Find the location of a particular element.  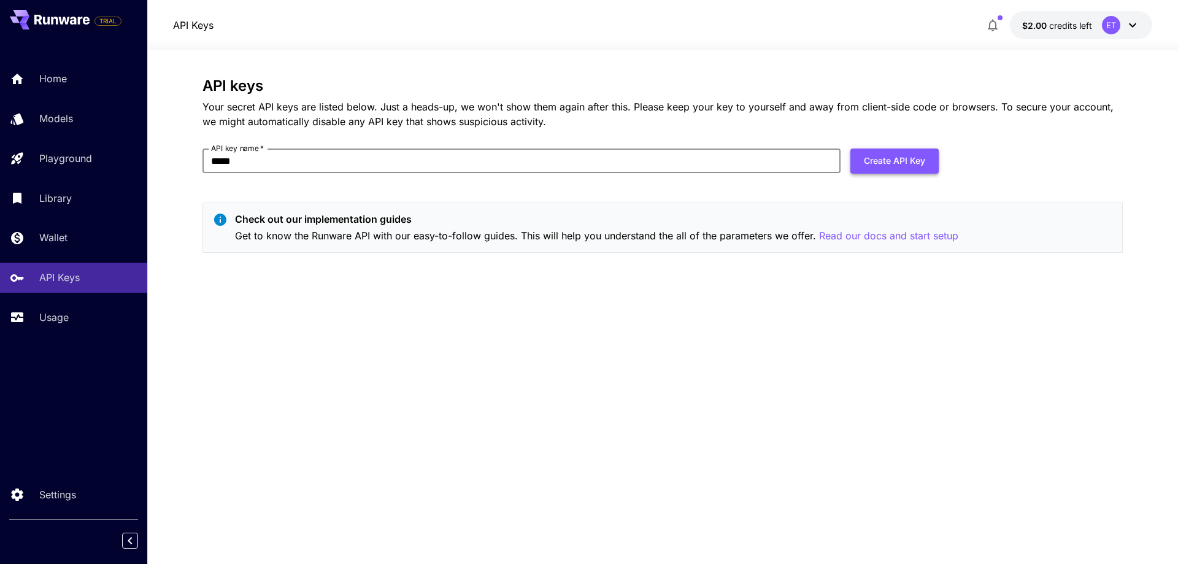

button: Collapse sidebar is located at coordinates (130, 541).